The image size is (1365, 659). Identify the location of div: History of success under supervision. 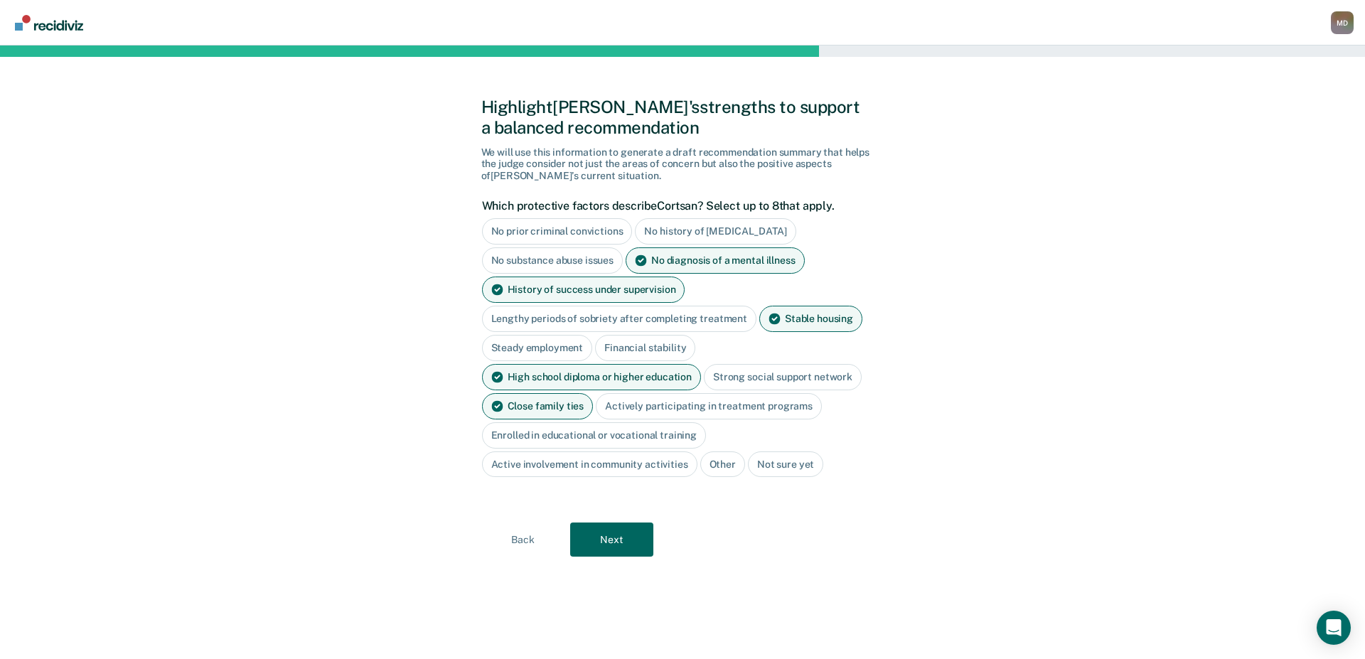
(584, 289).